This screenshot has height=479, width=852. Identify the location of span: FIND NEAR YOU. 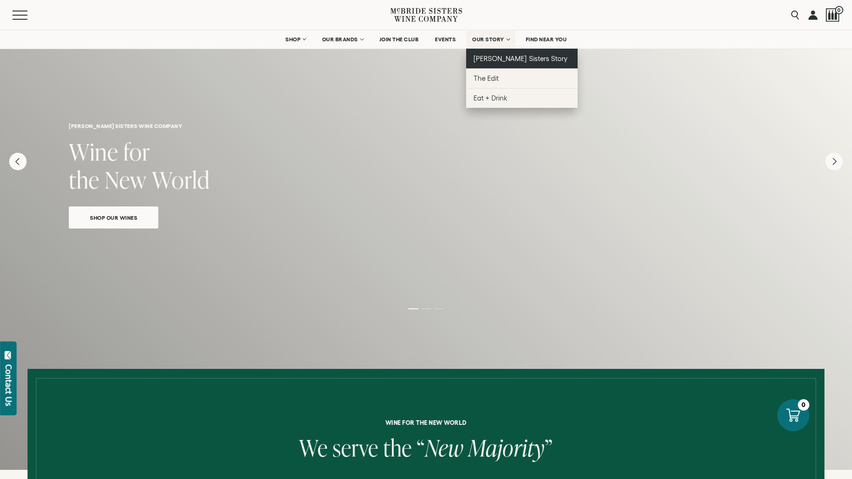
(547, 39).